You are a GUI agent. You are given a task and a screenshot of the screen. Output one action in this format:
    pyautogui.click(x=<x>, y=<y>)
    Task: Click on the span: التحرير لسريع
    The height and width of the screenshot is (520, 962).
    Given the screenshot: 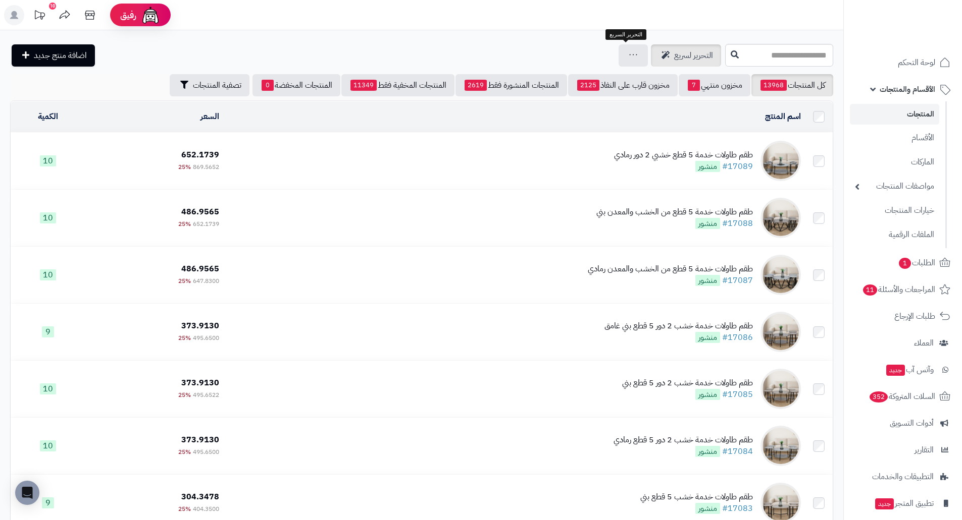 What is the action you would take?
    pyautogui.click(x=693, y=56)
    